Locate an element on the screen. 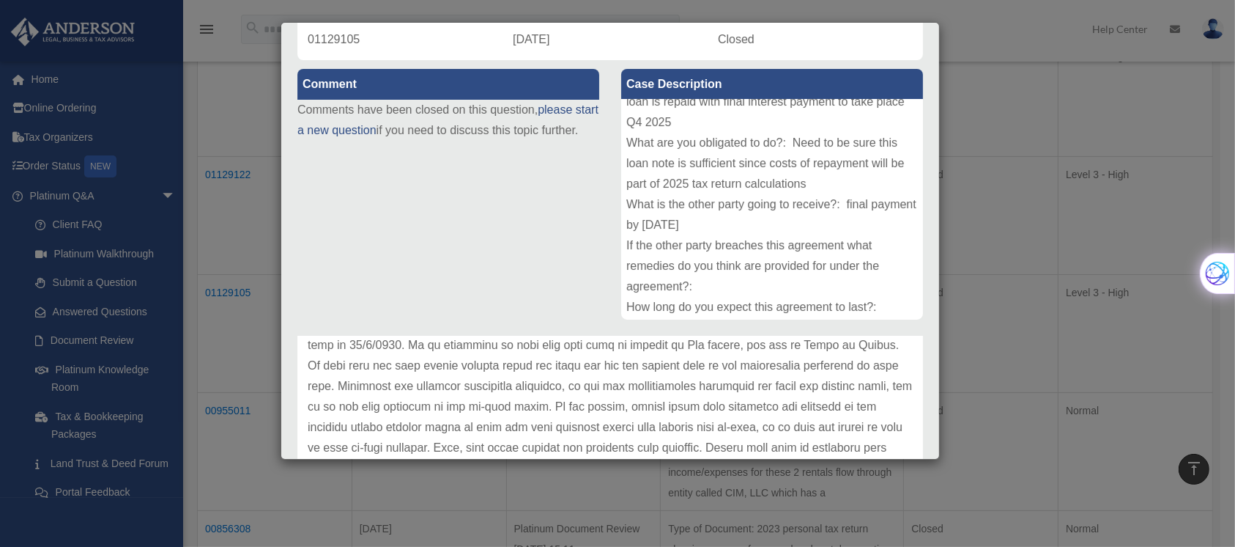 The width and height of the screenshot is (1235, 547). span: 01129105 is located at coordinates (333, 39).